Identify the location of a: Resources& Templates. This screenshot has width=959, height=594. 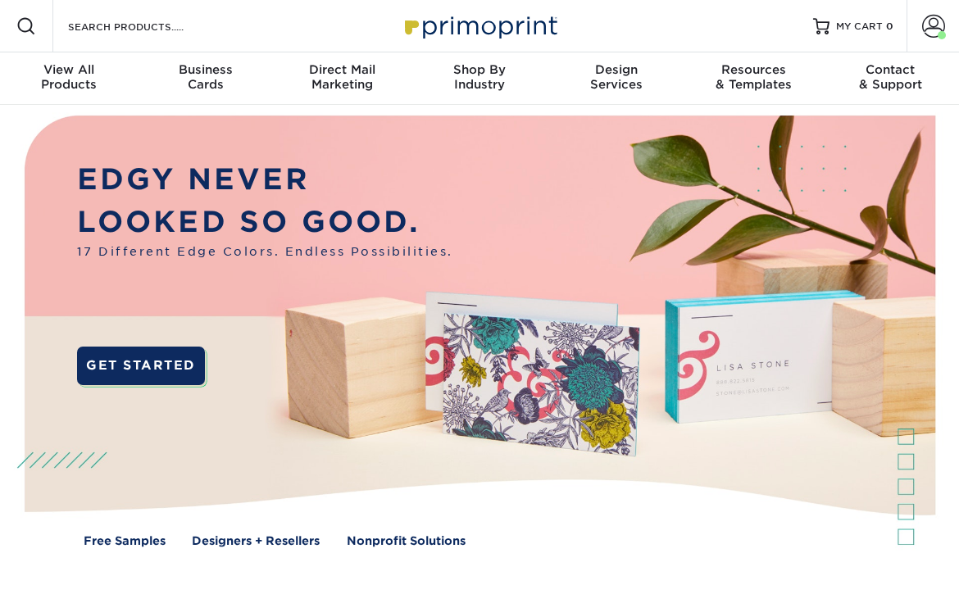
(753, 79).